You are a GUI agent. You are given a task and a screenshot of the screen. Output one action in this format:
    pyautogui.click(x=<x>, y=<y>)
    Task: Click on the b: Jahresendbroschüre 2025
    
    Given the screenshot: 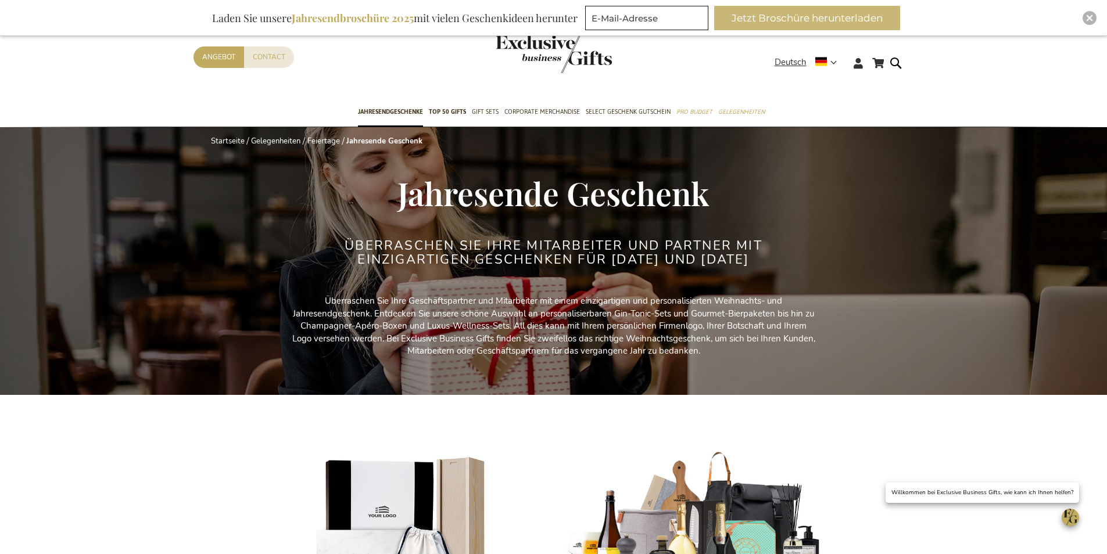 What is the action you would take?
    pyautogui.click(x=353, y=18)
    